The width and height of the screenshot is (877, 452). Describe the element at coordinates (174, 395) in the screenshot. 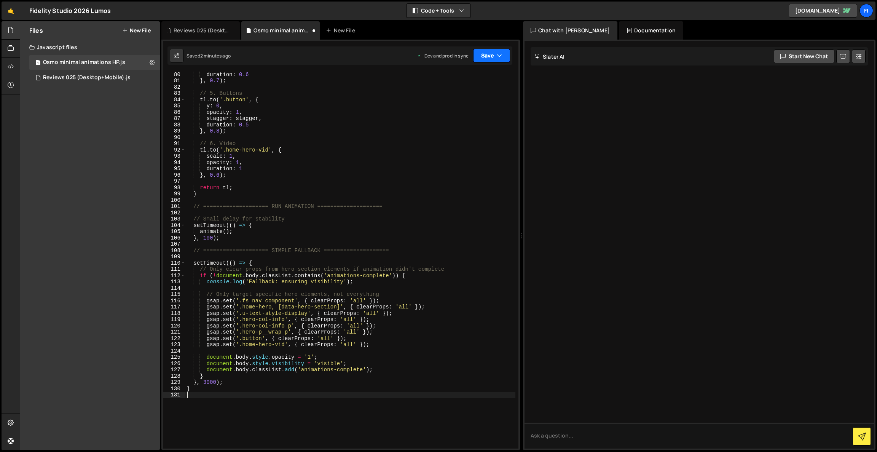

I see `div: 131` at that location.